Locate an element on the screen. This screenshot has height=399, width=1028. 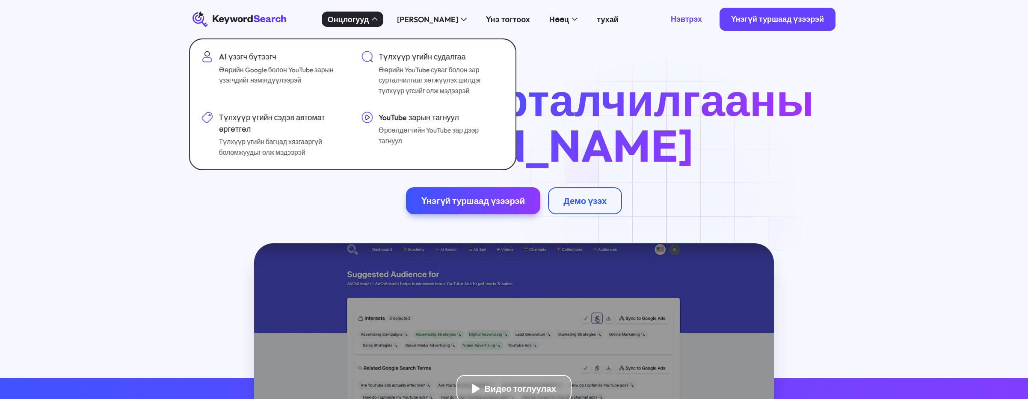
font: AI үзэгч бүтээгч is located at coordinates (247, 56).